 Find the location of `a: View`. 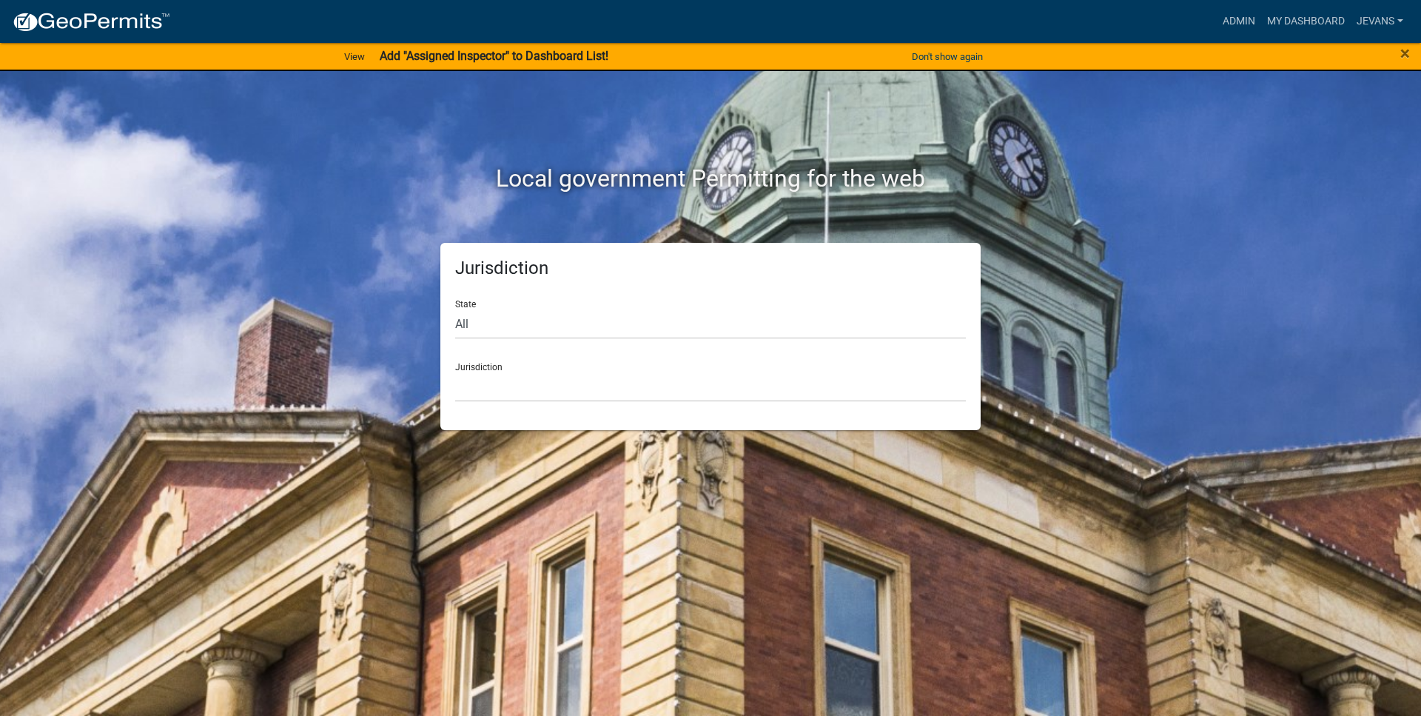

a: View is located at coordinates (354, 56).